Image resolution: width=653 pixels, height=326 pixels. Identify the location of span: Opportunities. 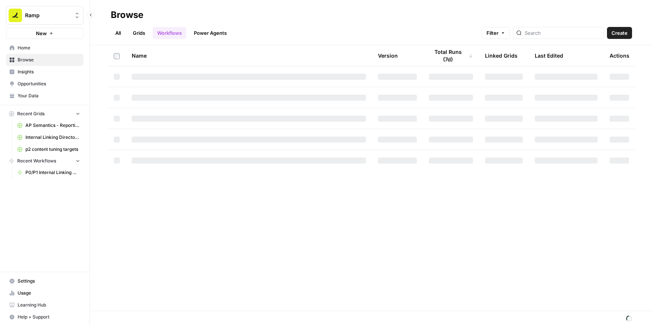
(49, 84).